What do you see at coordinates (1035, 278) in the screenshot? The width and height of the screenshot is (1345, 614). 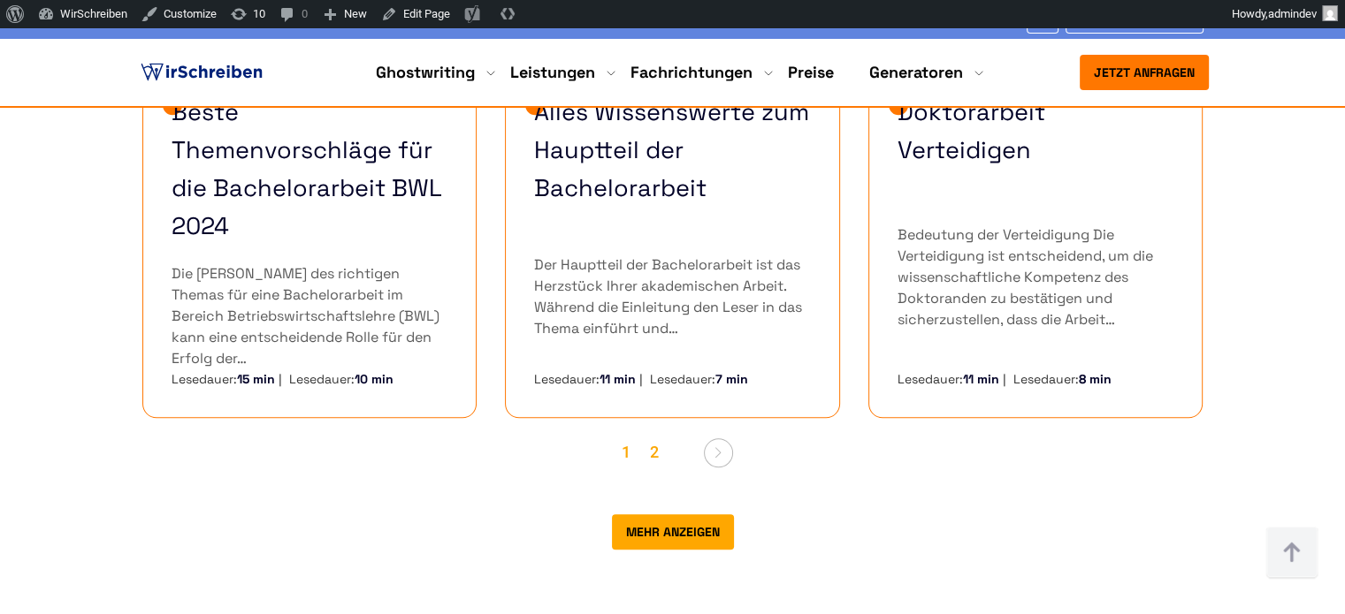 I see `p: Bedeutung der Verteidigung Die Verteidigung ist entscheidend, um die wissenschaftliche Kompetenz ...` at bounding box center [1035, 278].